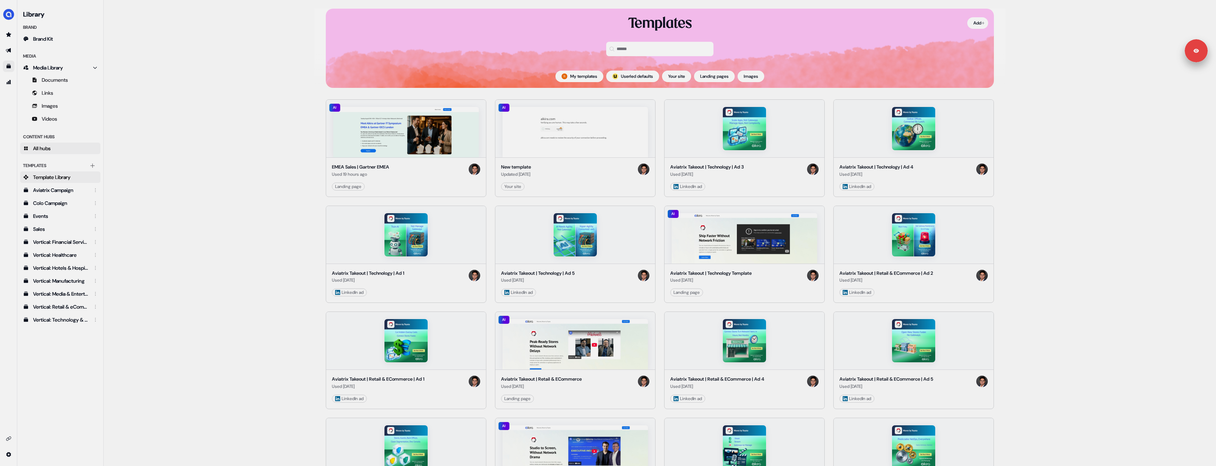  Describe the element at coordinates (886, 273) in the screenshot. I see `div: Aviatrix Takeout | Retail & ECommerce | Ad 2` at that location.